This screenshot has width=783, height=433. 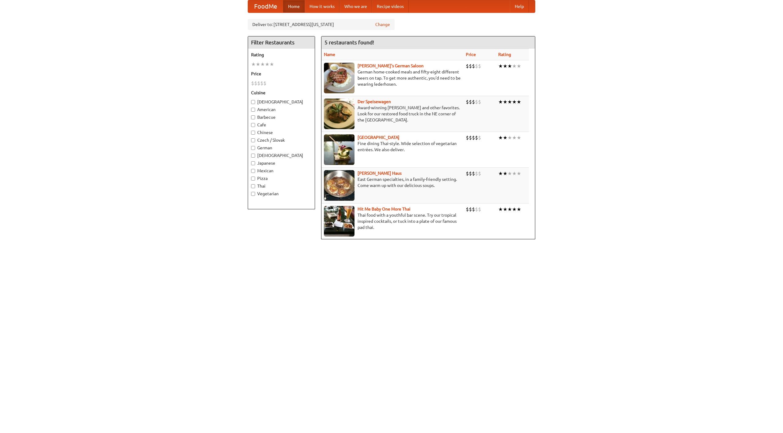 I want to click on p: German home-cooked meals and fifty-eight different beers on tap. To get more authentic, you'd nee..., so click(x=392, y=78).